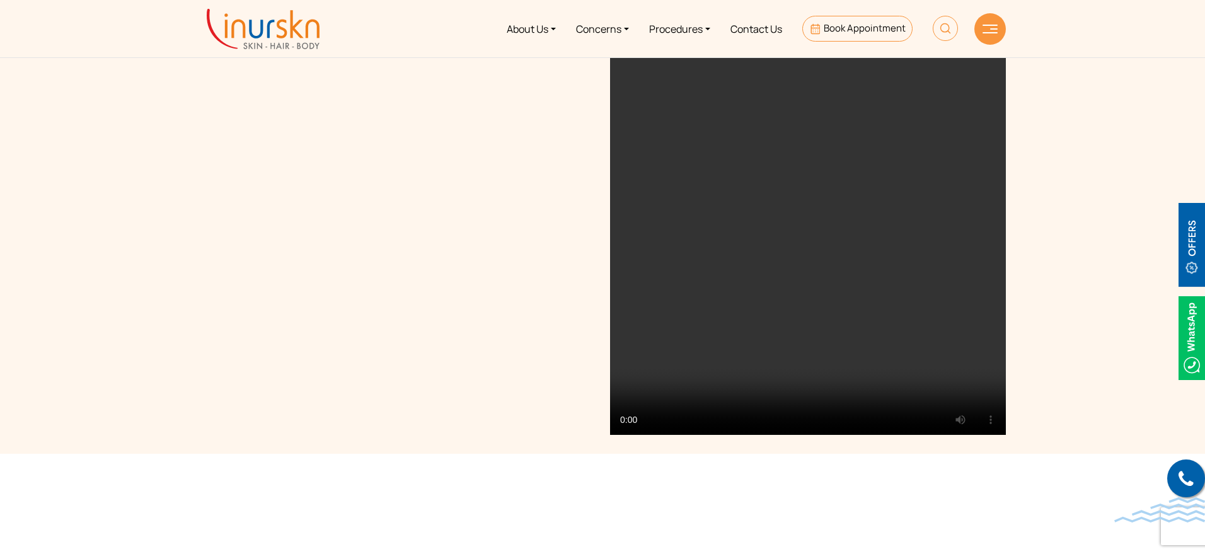 This screenshot has width=1205, height=554. Describe the element at coordinates (531, 28) in the screenshot. I see `a: About Us` at that location.